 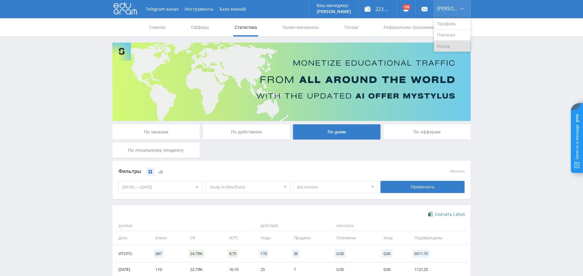 What do you see at coordinates (291, 82) in the screenshot?
I see `img: Banner` at bounding box center [291, 82].